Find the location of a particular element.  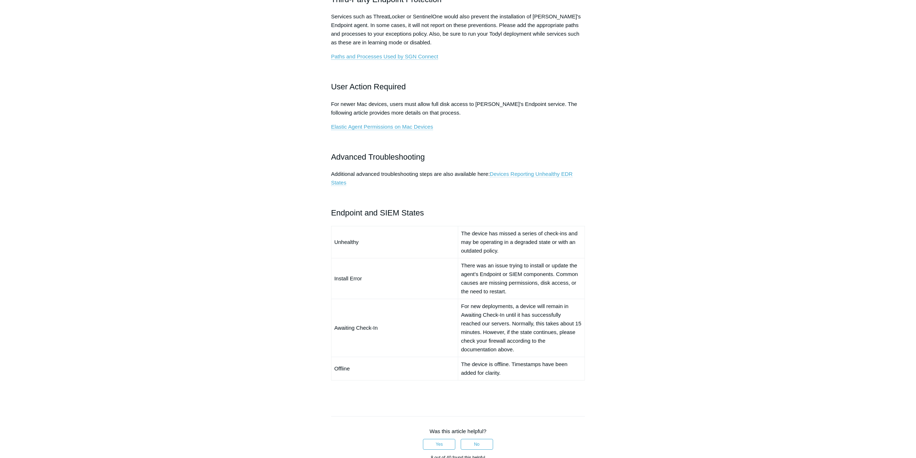

td: For new deployments, a device will remain in Awaiting Check-In until it has successfully reached ... is located at coordinates (521, 327).